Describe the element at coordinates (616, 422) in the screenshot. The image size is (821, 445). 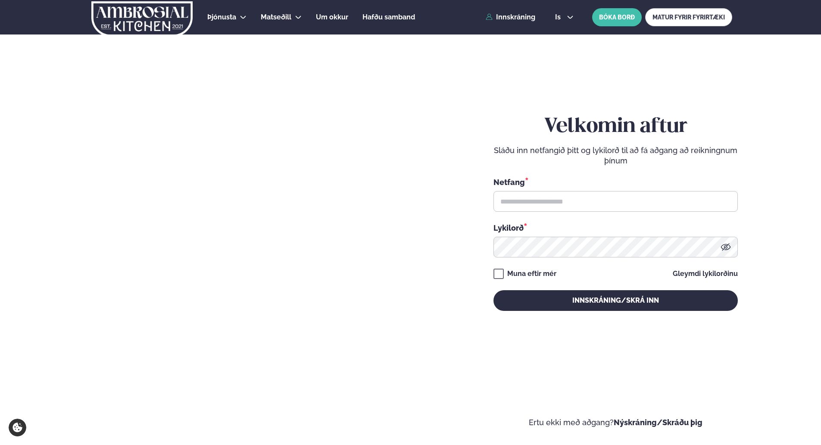
I see `p: Ertu ekki með aðgang?` at that location.